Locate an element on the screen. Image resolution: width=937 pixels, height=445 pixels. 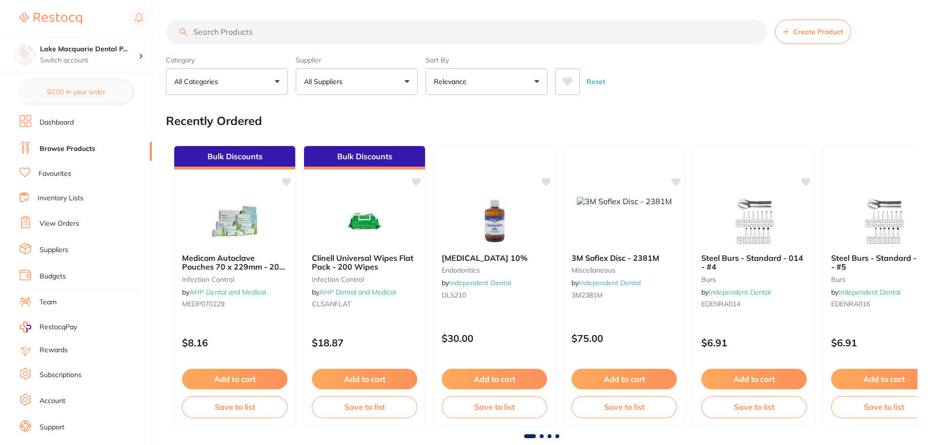
img: Clinell Universal Wipes Flat Pack - 200 Wipes is located at coordinates (365, 221).